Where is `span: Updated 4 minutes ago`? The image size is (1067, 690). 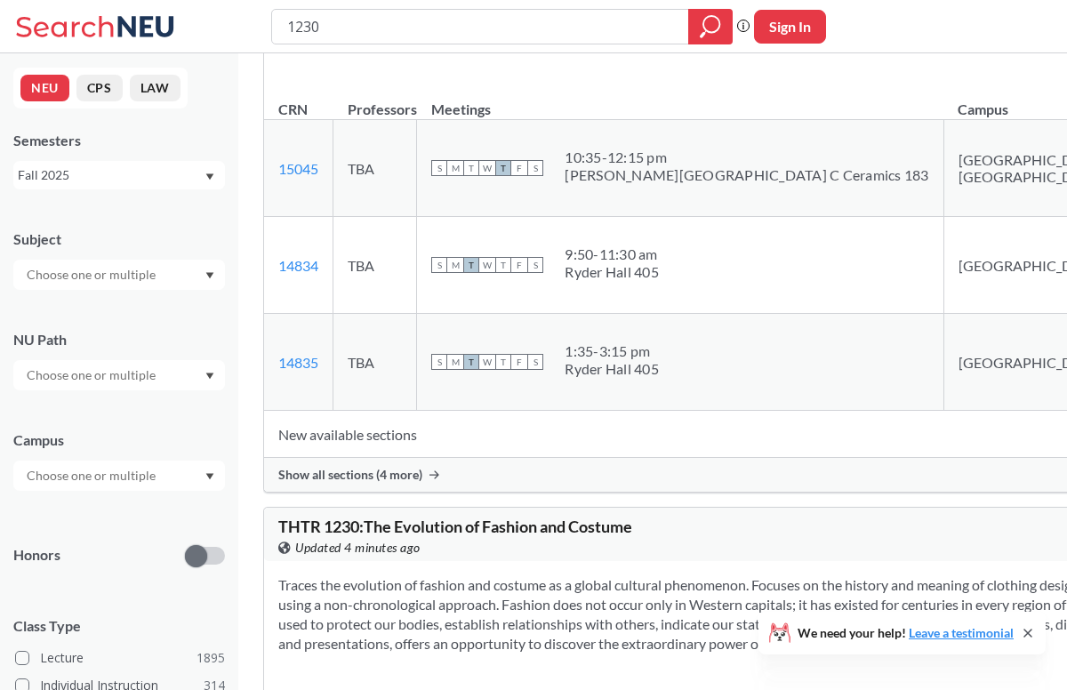
span: Updated 4 minutes ago is located at coordinates (358, 548).